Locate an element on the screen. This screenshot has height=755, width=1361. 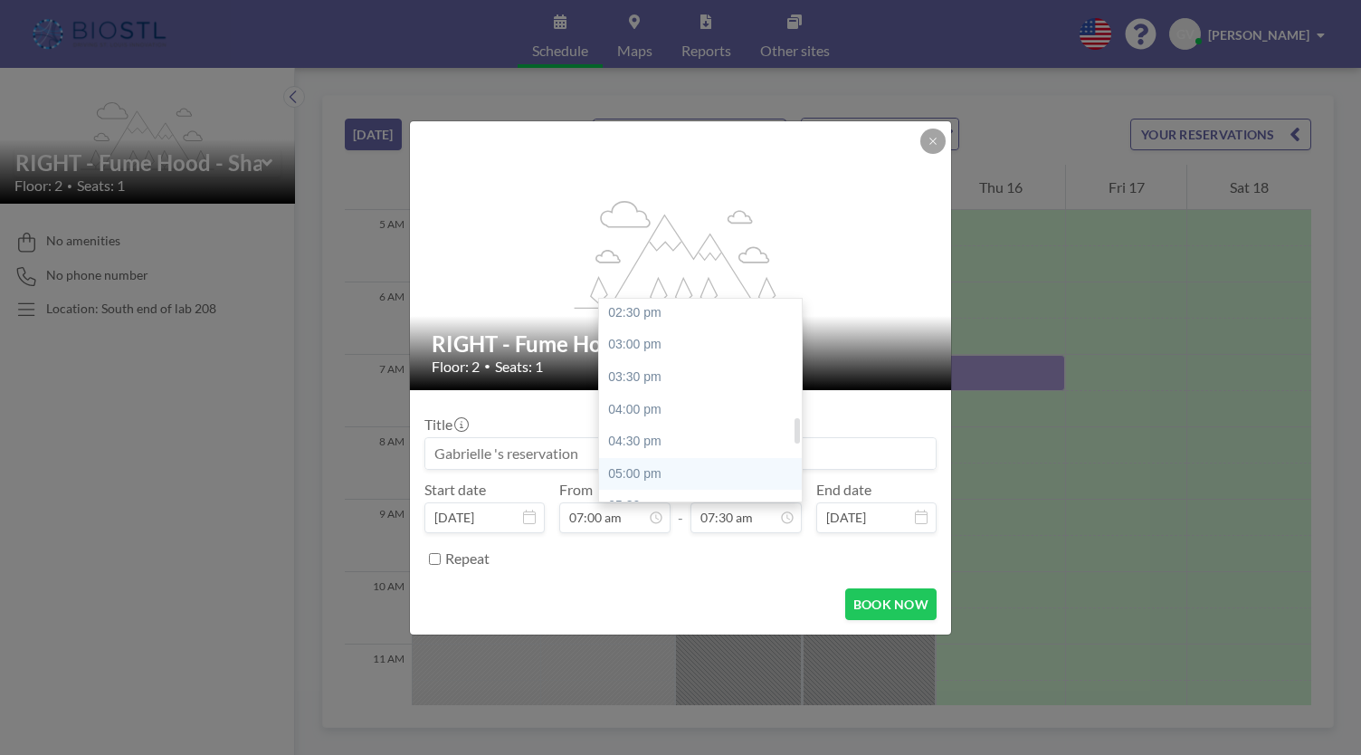
div: 05:30 pm is located at coordinates (705, 506).